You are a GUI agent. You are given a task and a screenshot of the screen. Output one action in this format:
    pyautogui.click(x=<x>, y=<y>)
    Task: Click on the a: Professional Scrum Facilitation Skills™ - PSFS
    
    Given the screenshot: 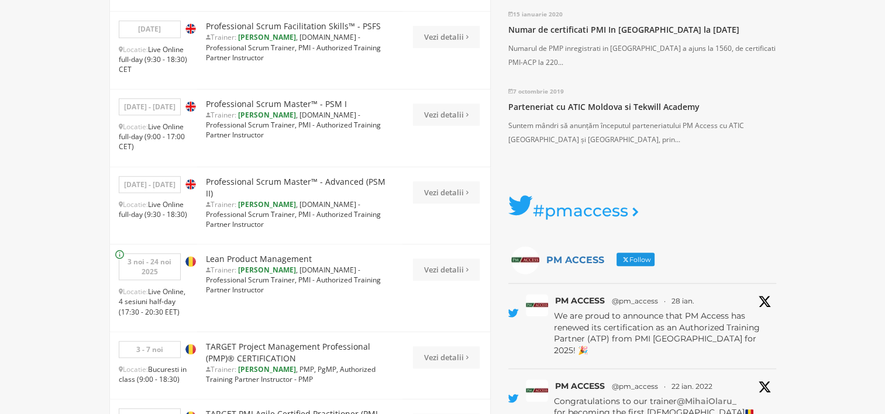 What is the action you would take?
    pyautogui.click(x=293, y=26)
    